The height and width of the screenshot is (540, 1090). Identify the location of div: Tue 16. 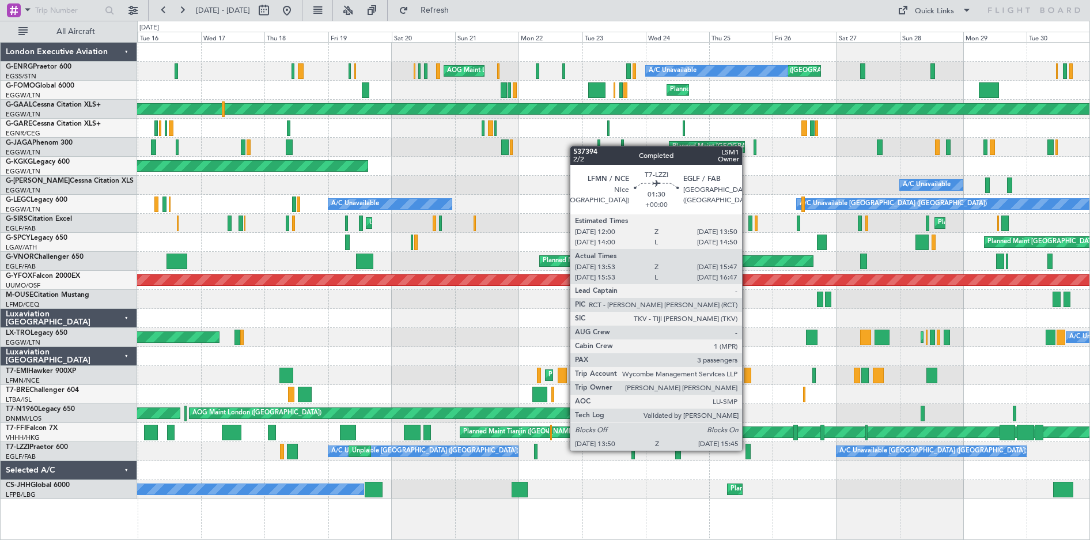
(169, 37).